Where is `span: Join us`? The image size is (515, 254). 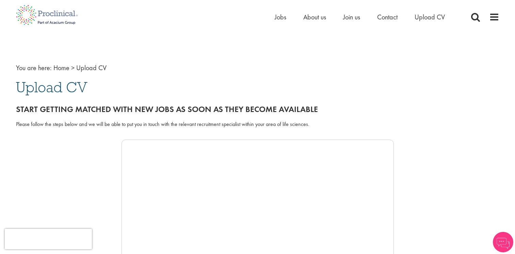
span: Join us is located at coordinates (351, 17).